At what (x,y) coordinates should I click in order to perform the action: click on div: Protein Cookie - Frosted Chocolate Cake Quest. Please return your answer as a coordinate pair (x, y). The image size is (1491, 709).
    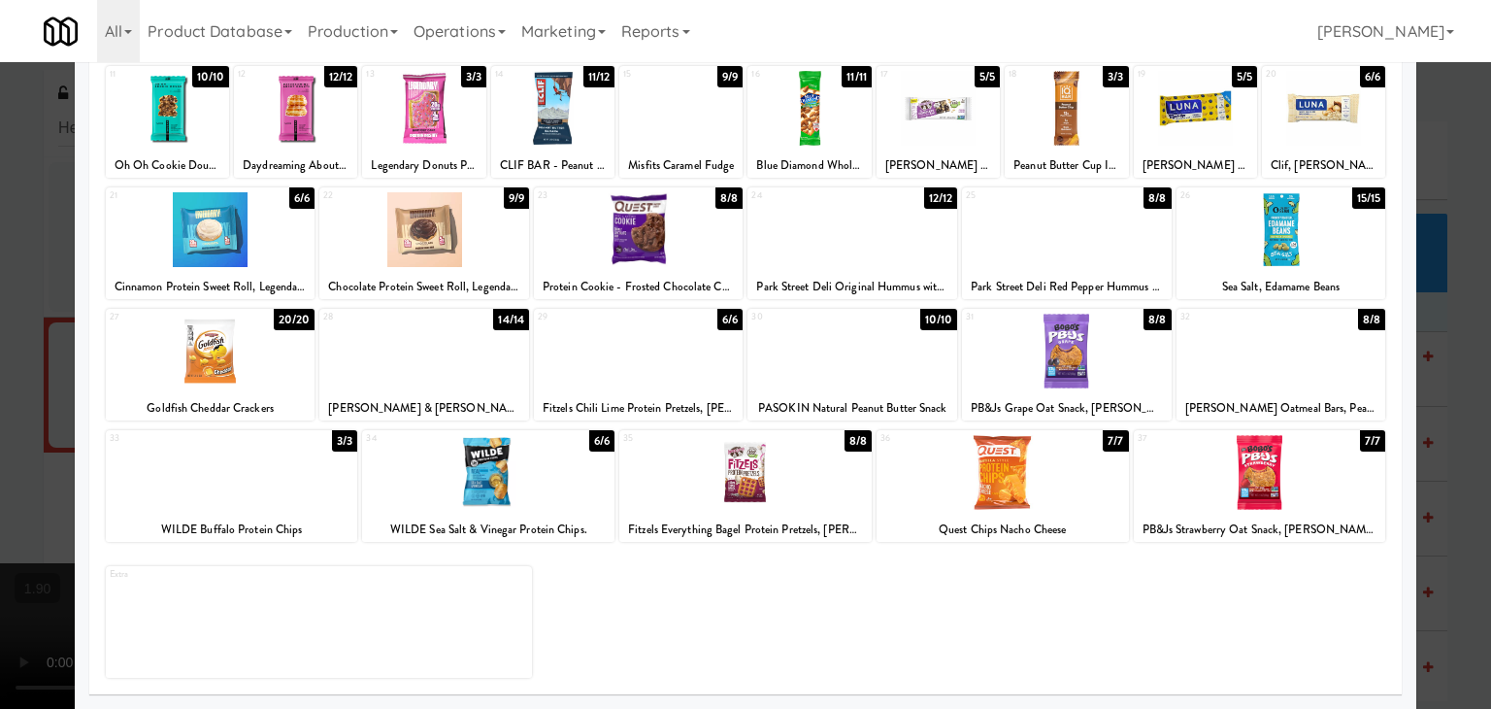
    Looking at the image, I should click on (639, 286).